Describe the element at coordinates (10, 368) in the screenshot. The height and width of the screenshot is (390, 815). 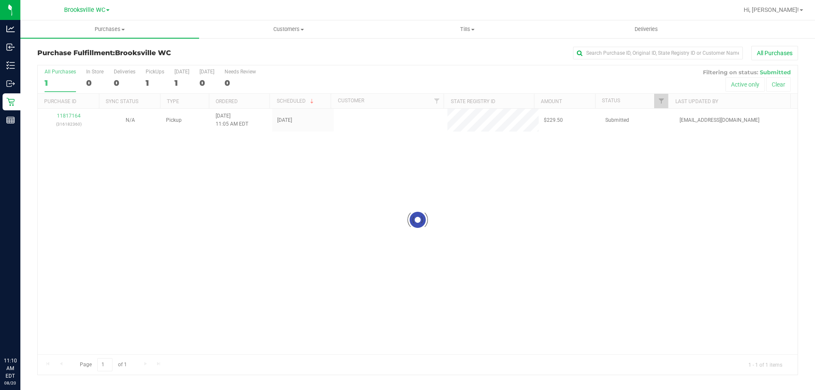
I see `p: 11:10 AM EDT` at that location.